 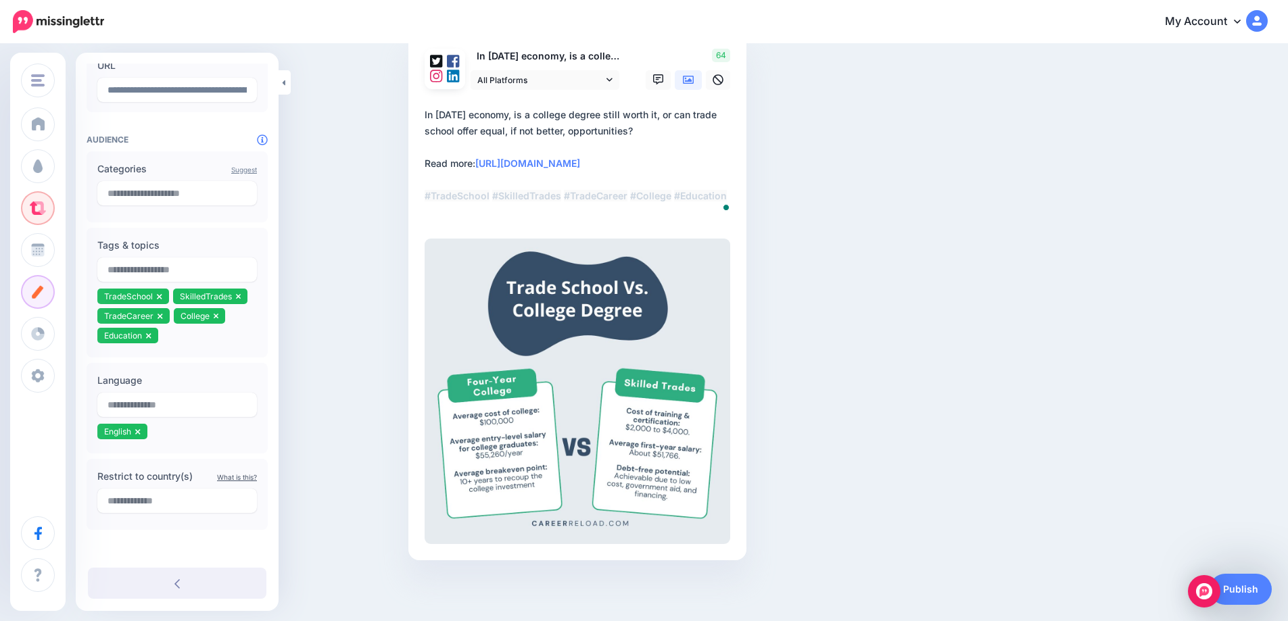 I want to click on img: Missinglettr, so click(x=58, y=22).